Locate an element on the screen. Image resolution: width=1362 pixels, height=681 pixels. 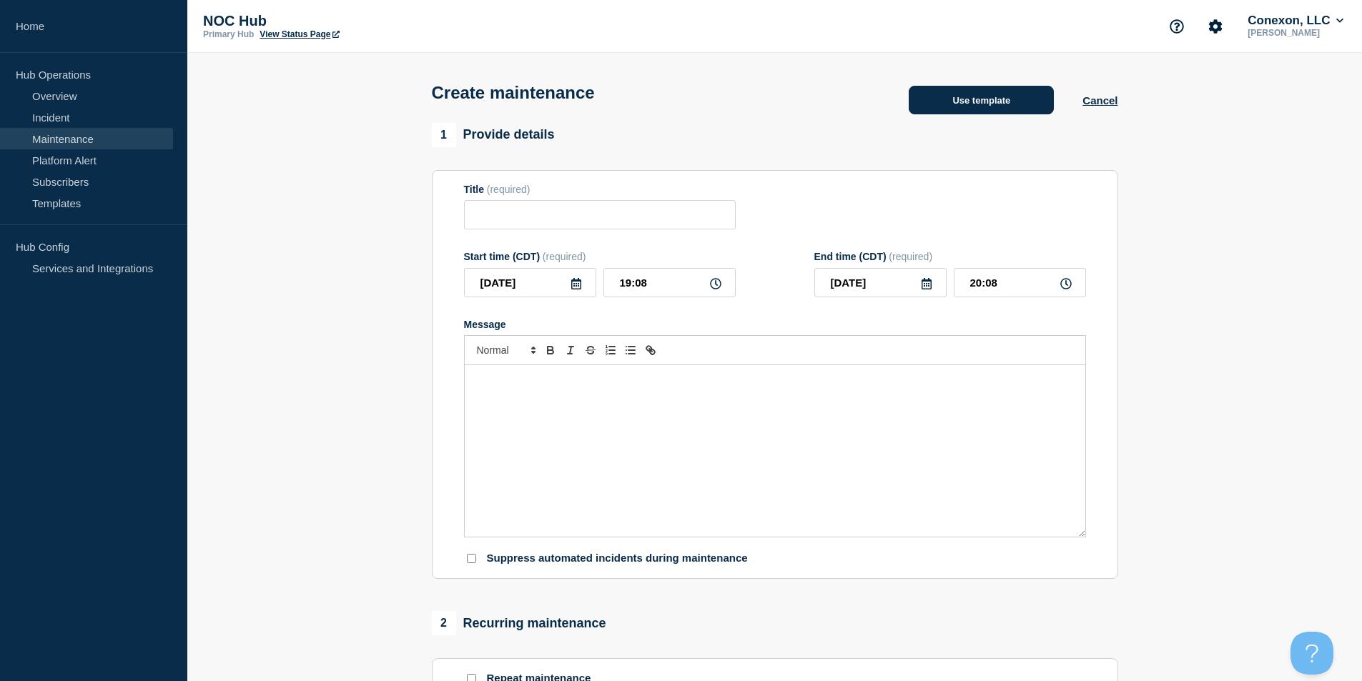
div: Start time (CDT) is located at coordinates (600, 257).